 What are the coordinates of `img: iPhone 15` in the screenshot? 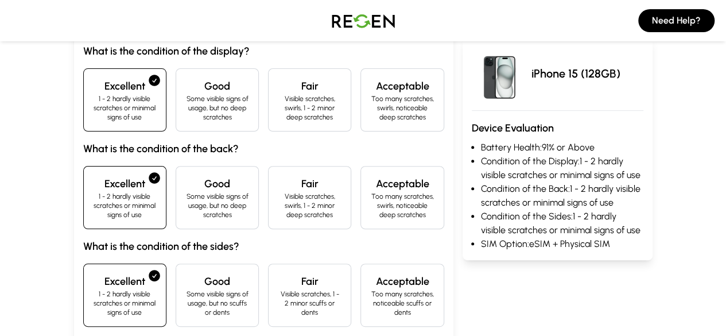 It's located at (499, 73).